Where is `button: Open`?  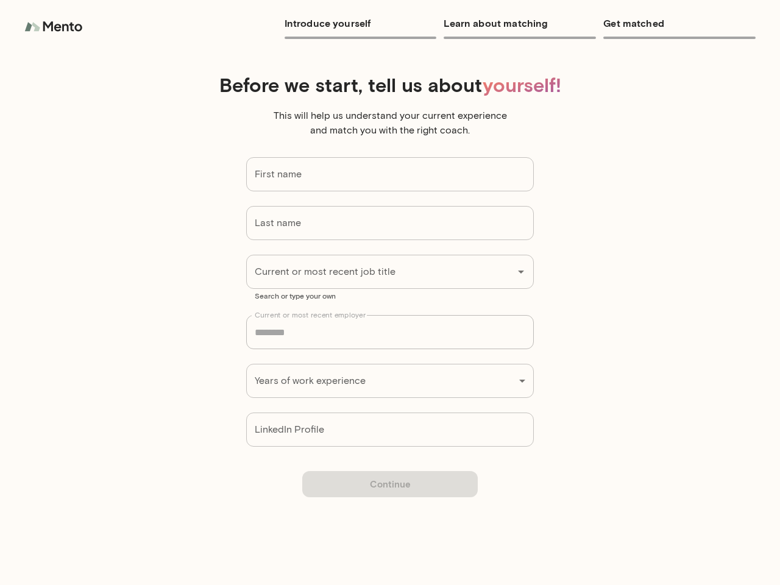 button: Open is located at coordinates (521, 272).